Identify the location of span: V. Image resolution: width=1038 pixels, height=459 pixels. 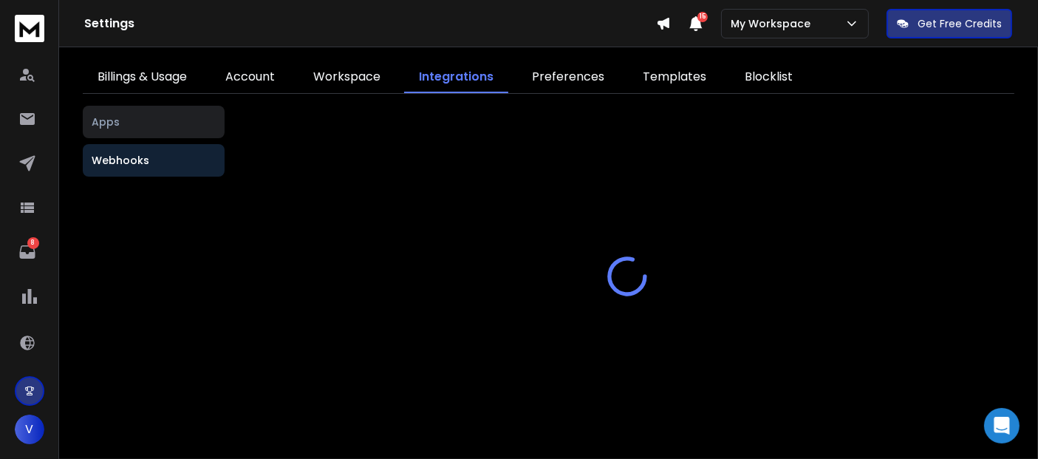
(30, 429).